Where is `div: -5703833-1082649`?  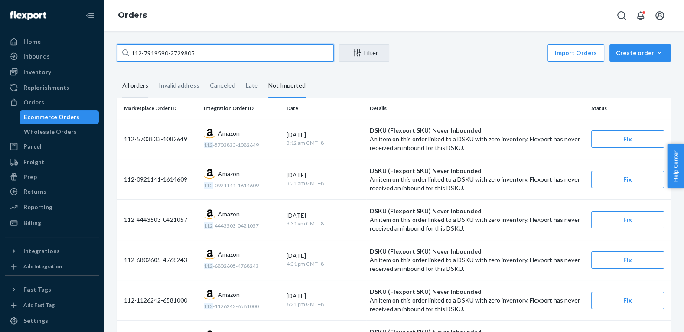 div: -5703833-1082649 is located at coordinates (242, 145).